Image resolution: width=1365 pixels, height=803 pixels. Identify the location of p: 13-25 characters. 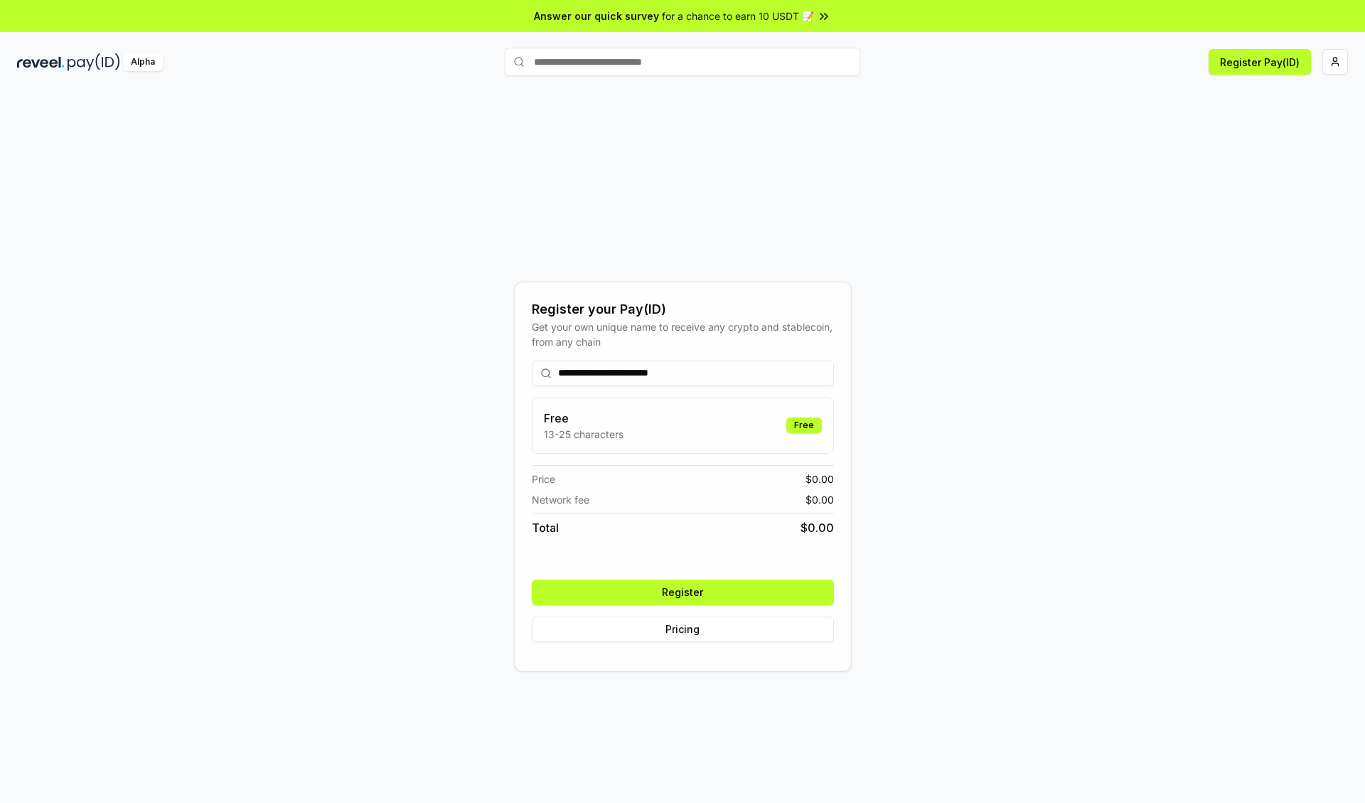
(584, 434).